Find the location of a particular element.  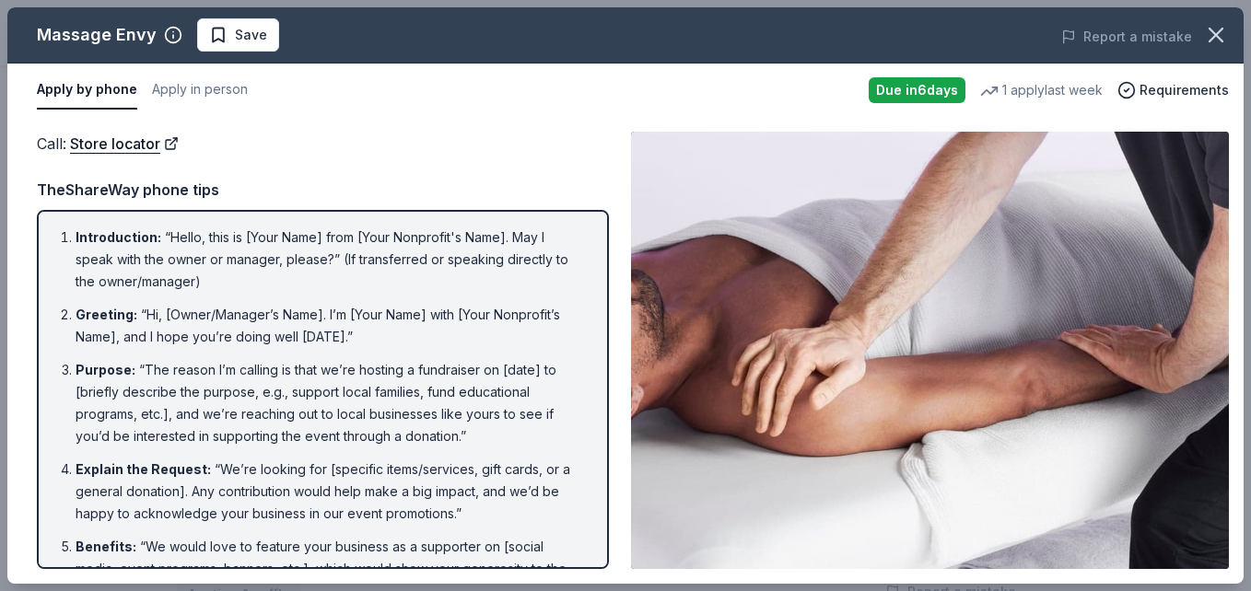

span: Benefits : is located at coordinates (106, 546).